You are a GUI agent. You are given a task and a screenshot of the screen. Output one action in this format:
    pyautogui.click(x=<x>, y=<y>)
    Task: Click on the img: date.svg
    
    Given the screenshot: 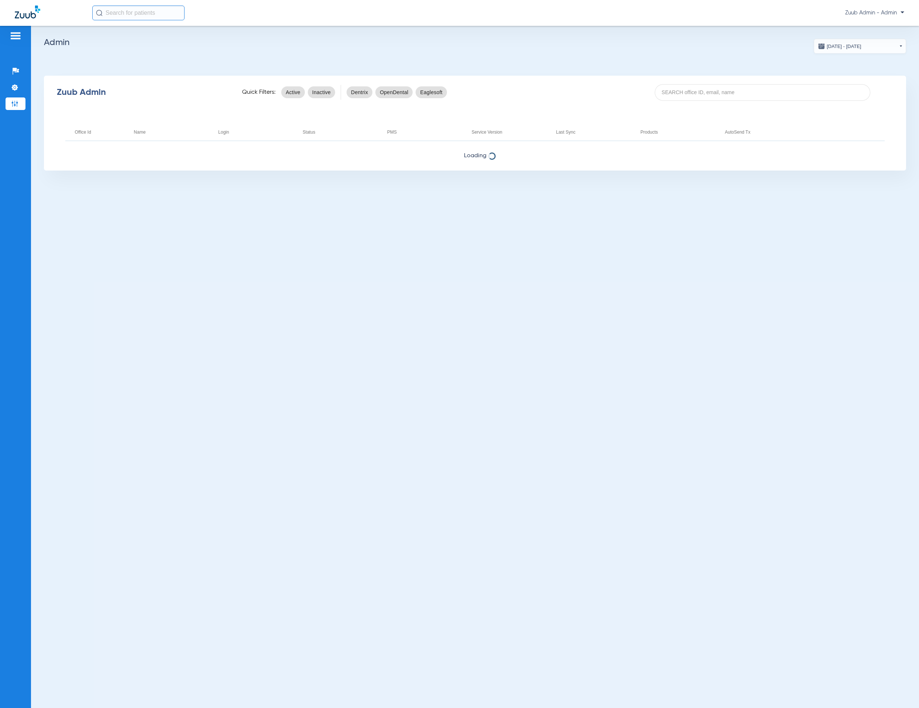 What is the action you would take?
    pyautogui.click(x=821, y=46)
    